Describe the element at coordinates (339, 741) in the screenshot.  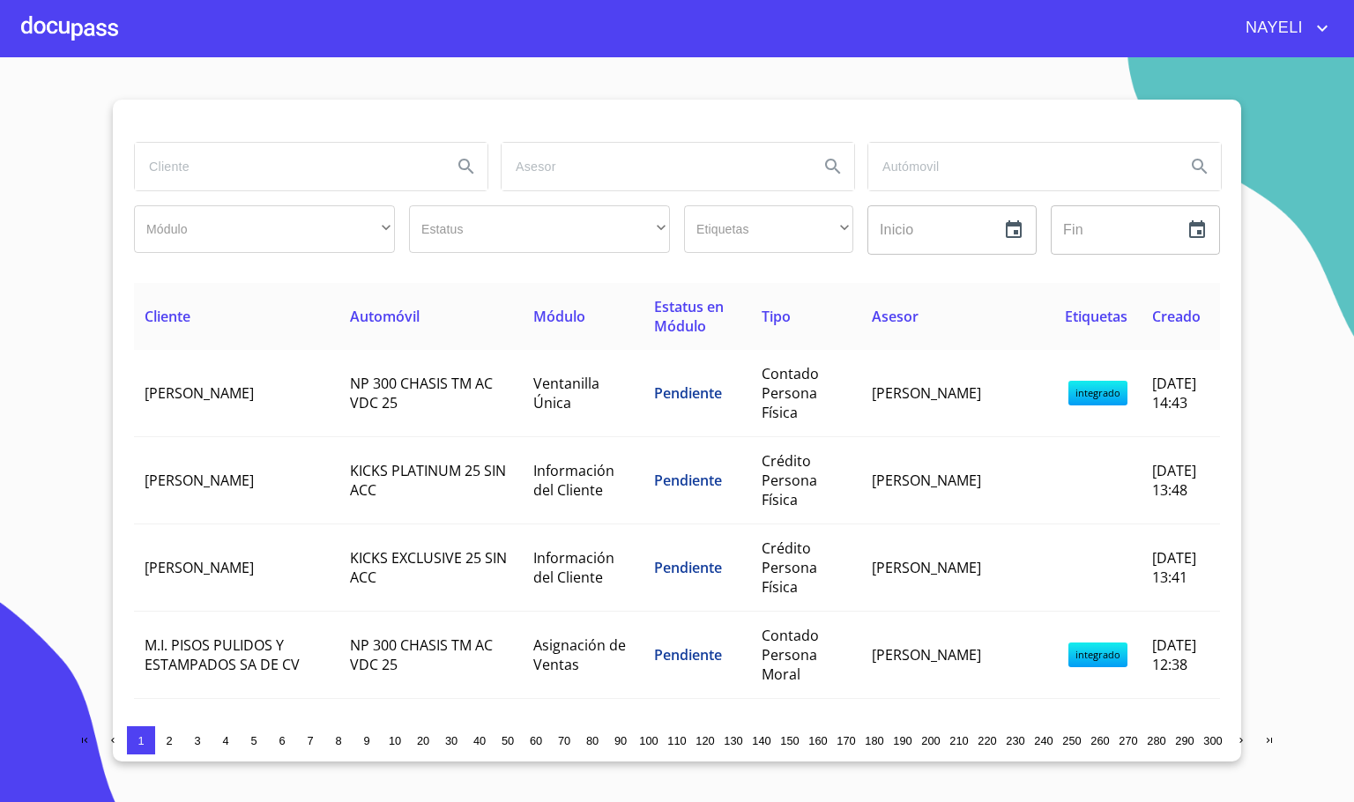
I see `button: 8` at that location.